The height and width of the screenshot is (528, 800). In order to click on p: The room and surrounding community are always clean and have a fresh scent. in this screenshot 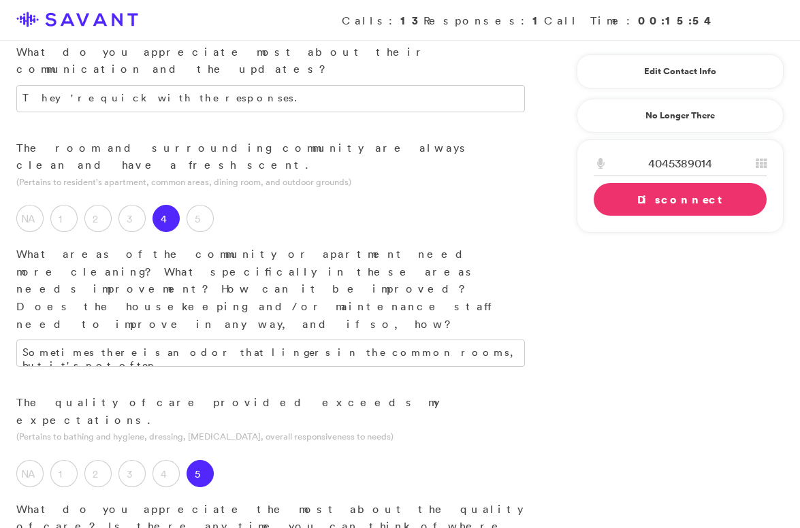, I will do `click(270, 157)`.